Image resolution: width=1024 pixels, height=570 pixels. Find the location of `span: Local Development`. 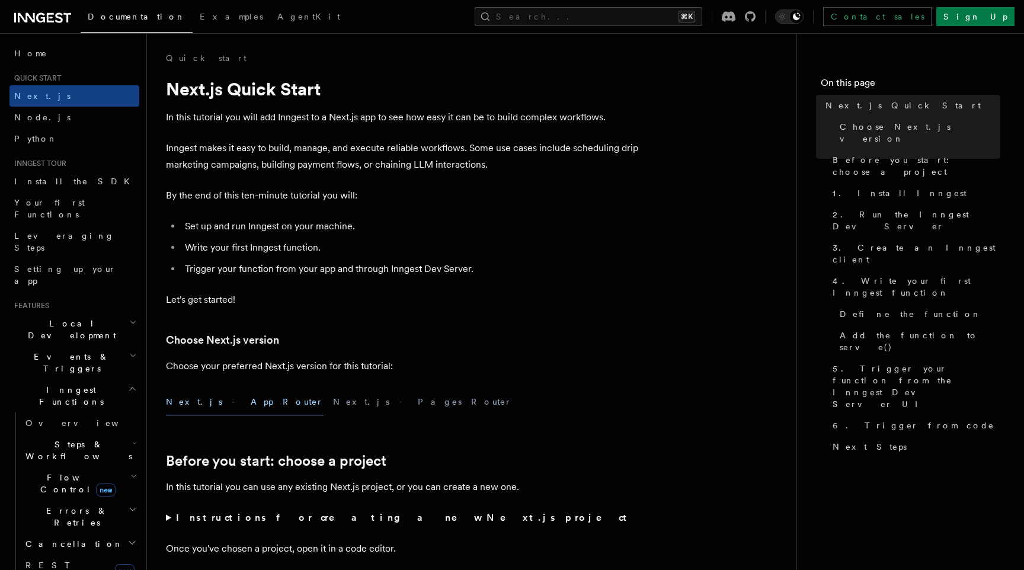

span: Local Development is located at coordinates (69, 329).